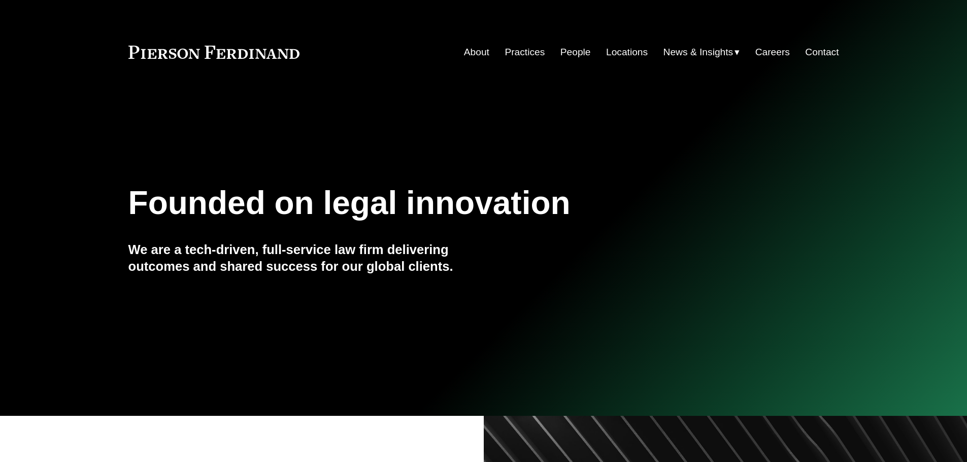 This screenshot has height=462, width=967. I want to click on h4: We are a tech-driven, full-service law firm delivering outcomes and shared success for our global..., so click(306, 258).